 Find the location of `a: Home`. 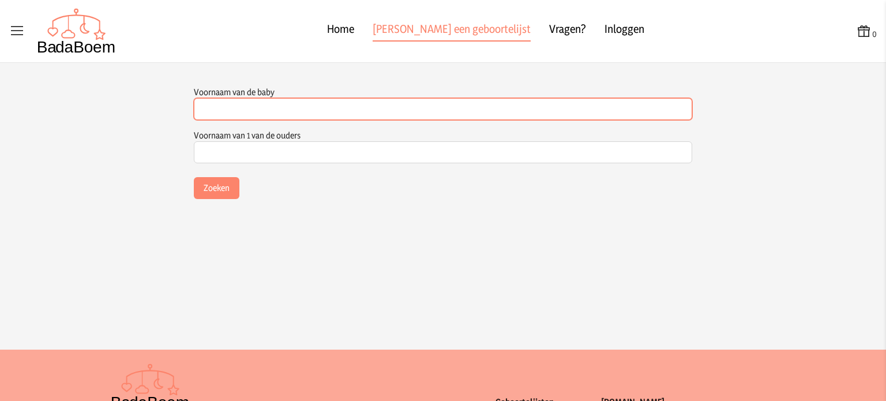

a: Home is located at coordinates (340, 31).